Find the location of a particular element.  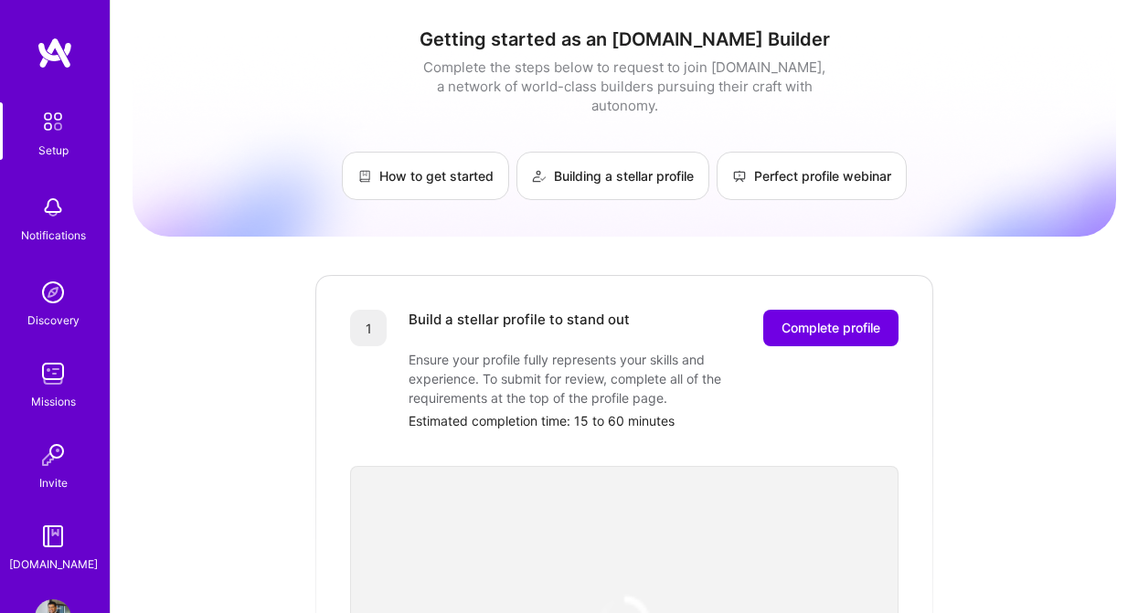

img: setup is located at coordinates (53, 122).